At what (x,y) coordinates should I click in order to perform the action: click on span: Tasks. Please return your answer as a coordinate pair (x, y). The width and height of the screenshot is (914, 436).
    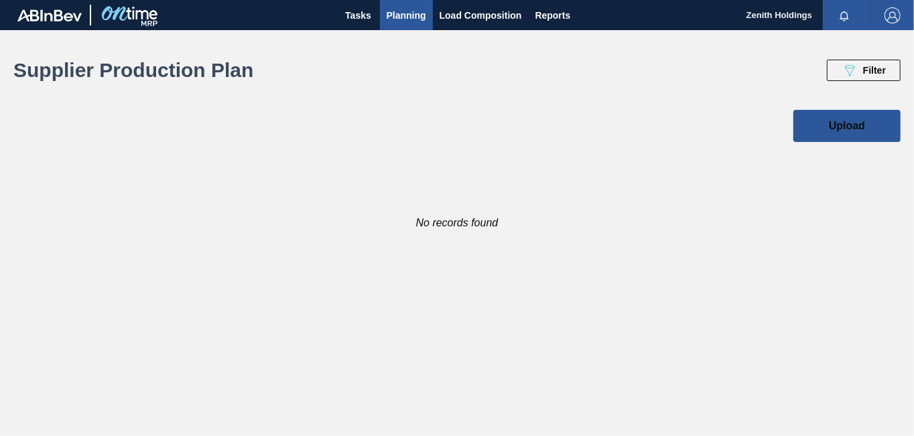
    Looking at the image, I should click on (359, 15).